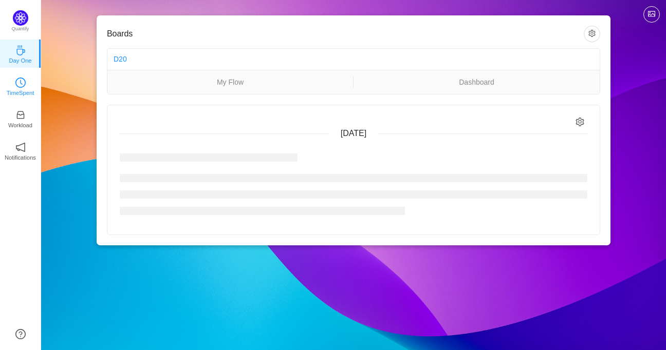  What do you see at coordinates (345, 34) in the screenshot?
I see `h3: Boards` at bounding box center [345, 34].